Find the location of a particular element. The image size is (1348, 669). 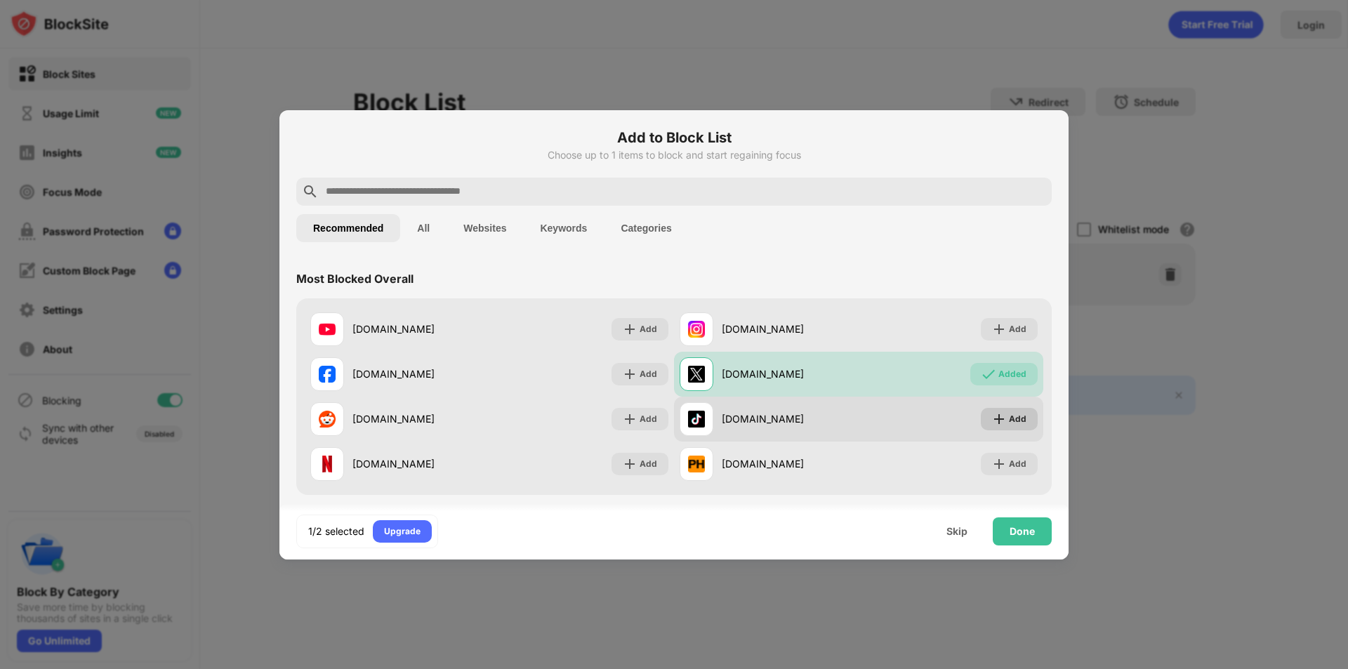

div: 1/2 selected is located at coordinates (336, 531).